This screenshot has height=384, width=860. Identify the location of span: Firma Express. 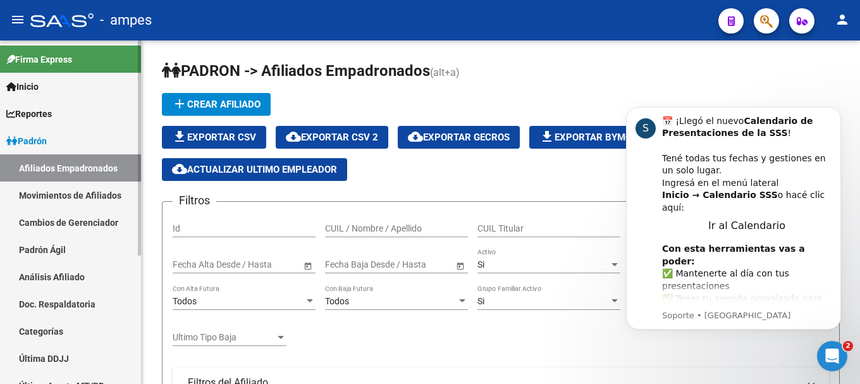
(39, 59).